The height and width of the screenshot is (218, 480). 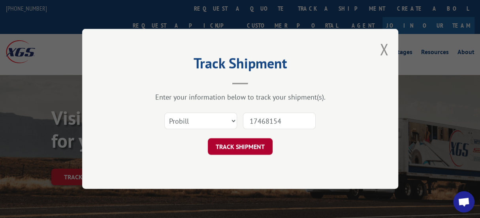 I want to click on button: Close modal, so click(x=384, y=49).